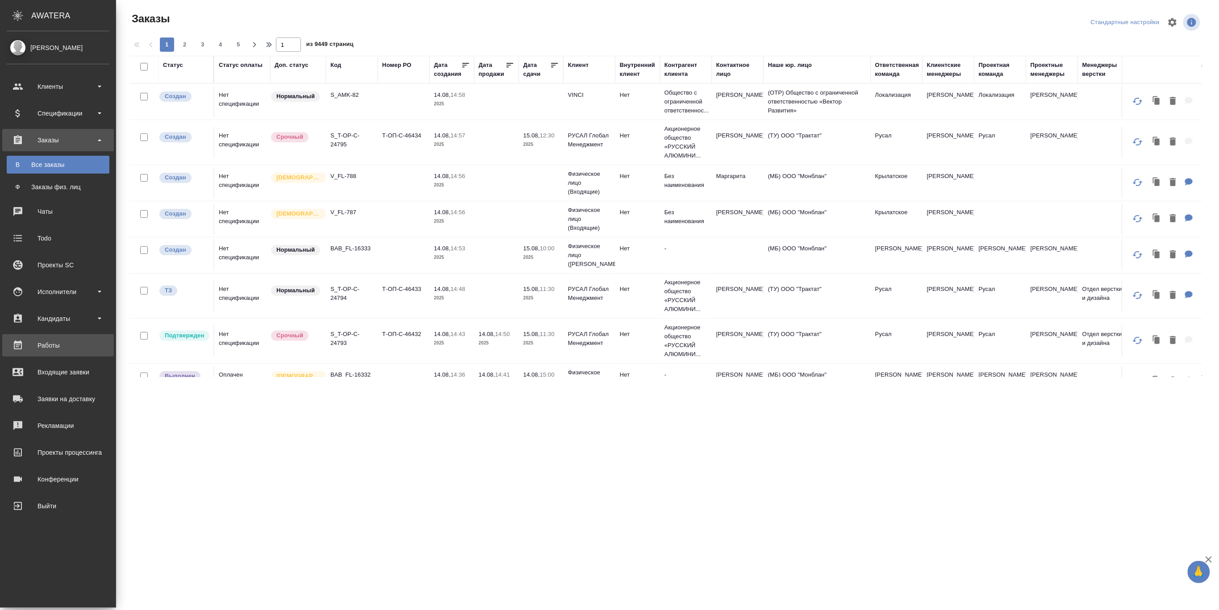  Describe the element at coordinates (58, 372) in the screenshot. I see `a: Входящие заявки` at that location.